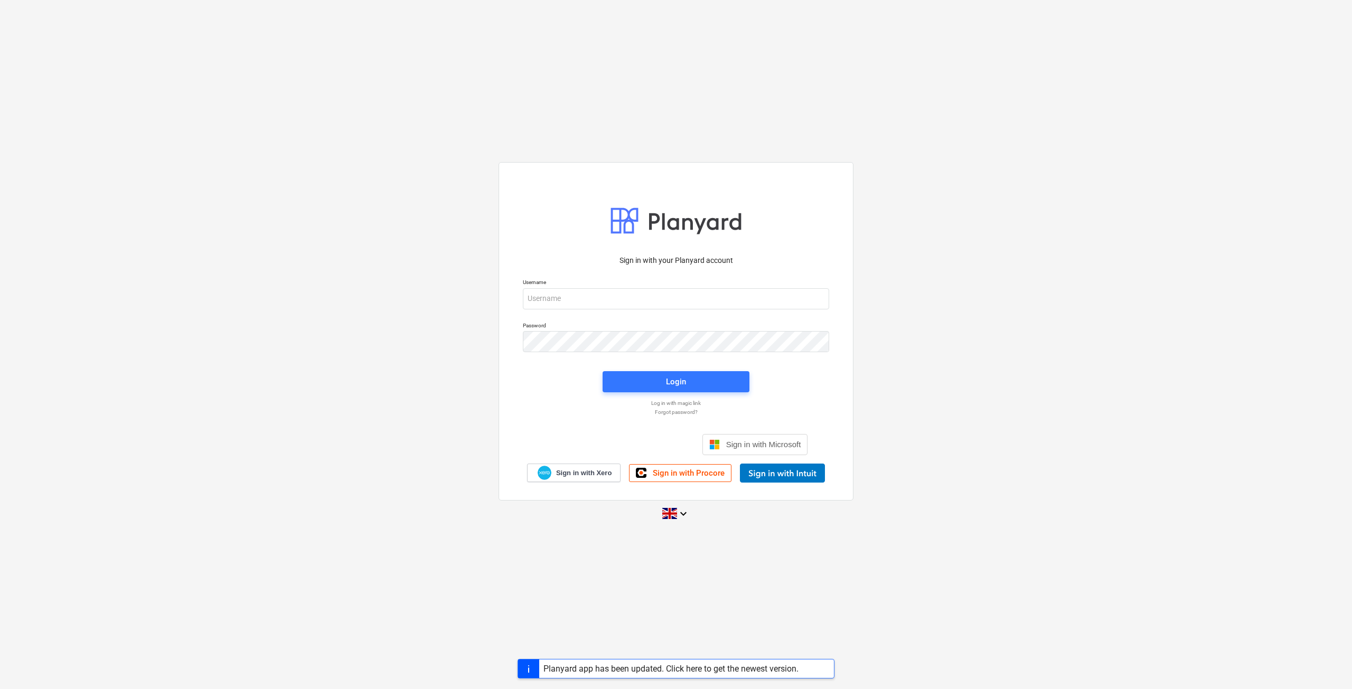 The width and height of the screenshot is (1352, 689). What do you see at coordinates (676, 326) in the screenshot?
I see `p: Password` at bounding box center [676, 326].